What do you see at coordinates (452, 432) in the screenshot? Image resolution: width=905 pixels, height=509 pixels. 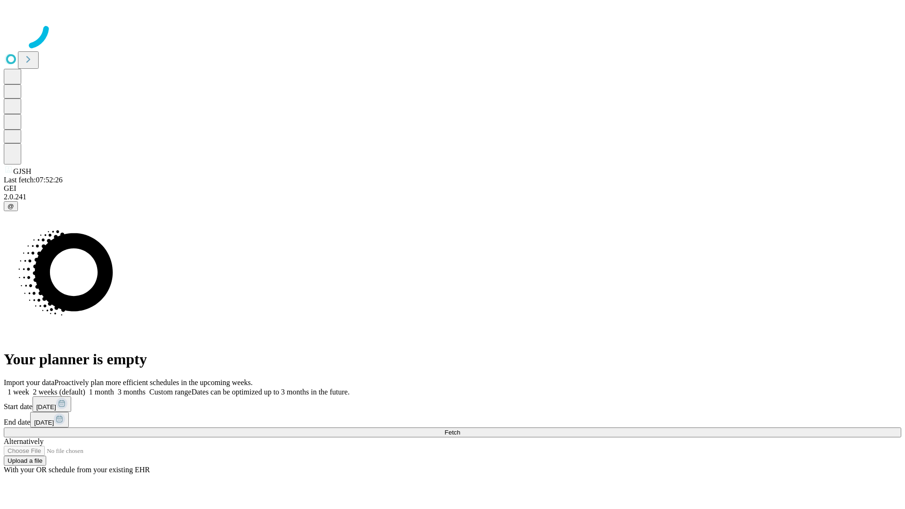 I see `span: Fetch` at bounding box center [452, 432].